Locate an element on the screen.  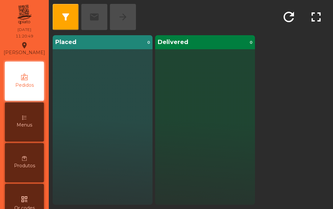
div: 11:20:49 is located at coordinates (24, 36).